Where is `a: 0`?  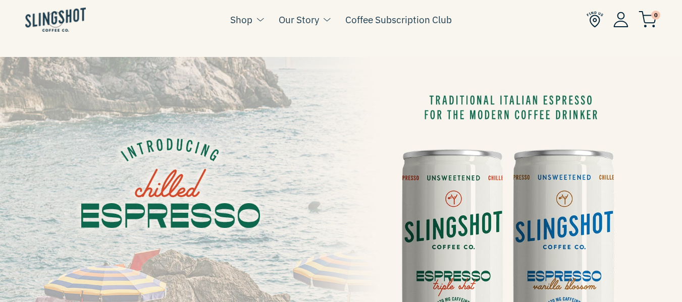
a: 0 is located at coordinates (648, 19).